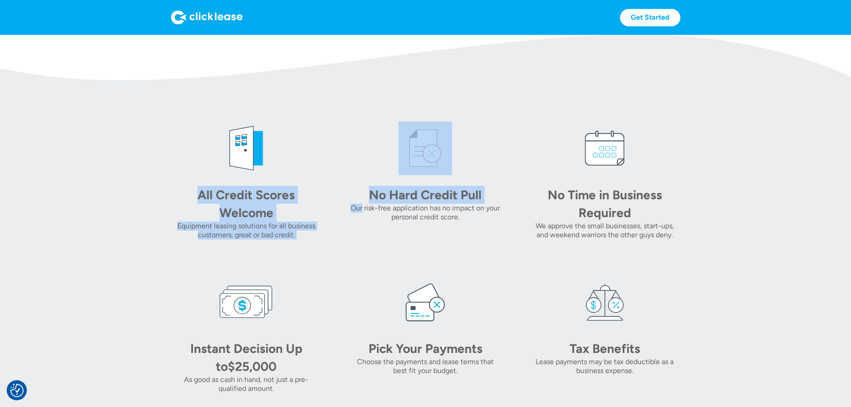 This screenshot has height=407, width=851. What do you see at coordinates (604, 230) in the screenshot?
I see `div: We approve the small businesses, start-ups, and weekend warriors the other guys deny.` at bounding box center [604, 230].